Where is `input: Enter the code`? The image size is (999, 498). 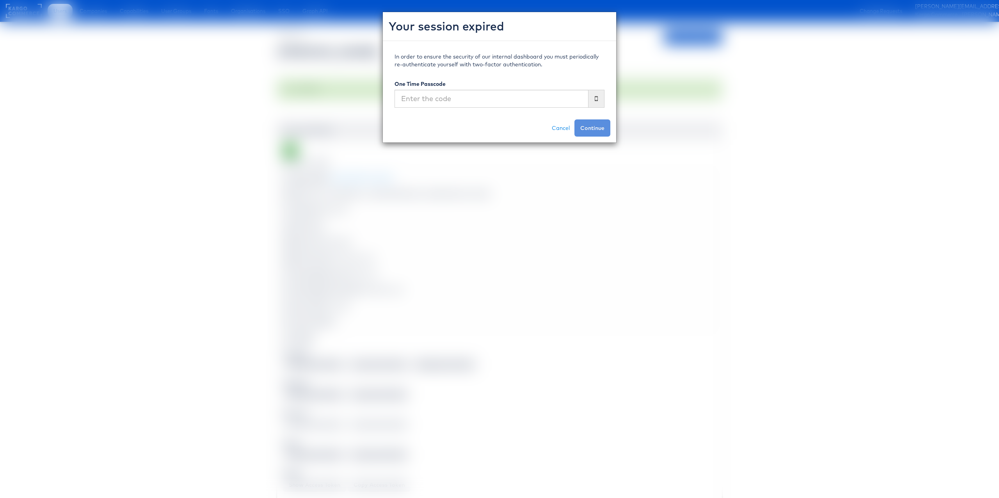 input: Enter the code is located at coordinates (491, 99).